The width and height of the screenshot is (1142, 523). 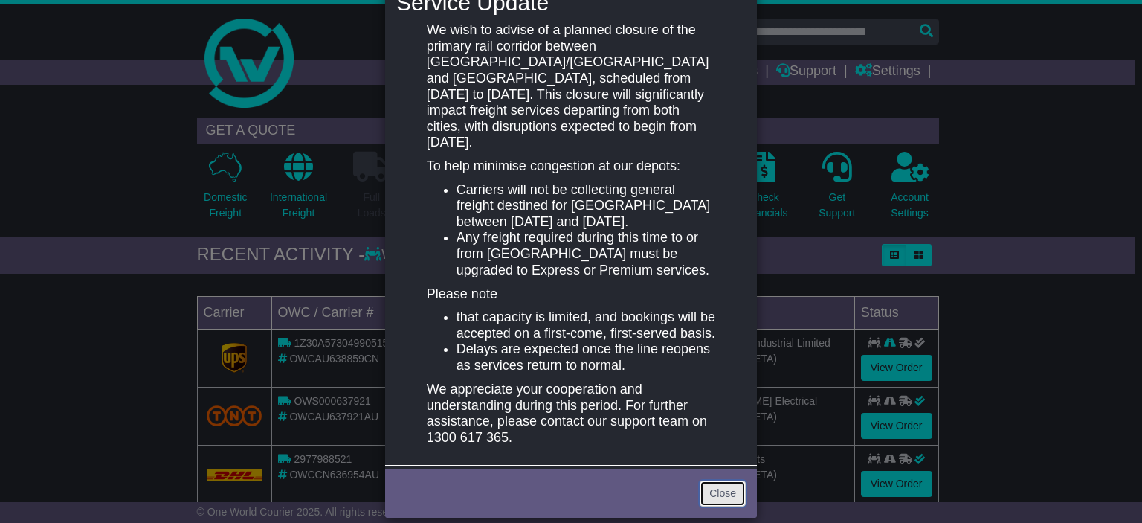 What do you see at coordinates (571, 167) in the screenshot?
I see `p: To help minimise congestion at our depots:` at bounding box center [571, 167].